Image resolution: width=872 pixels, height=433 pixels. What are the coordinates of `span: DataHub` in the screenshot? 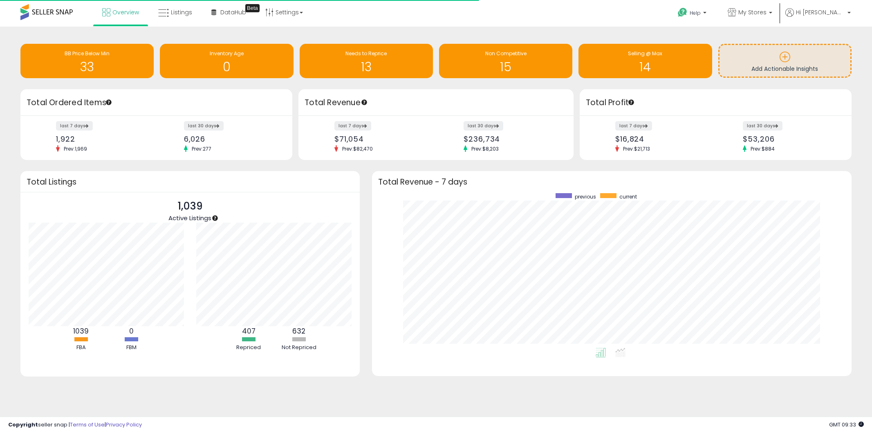 It's located at (233, 12).